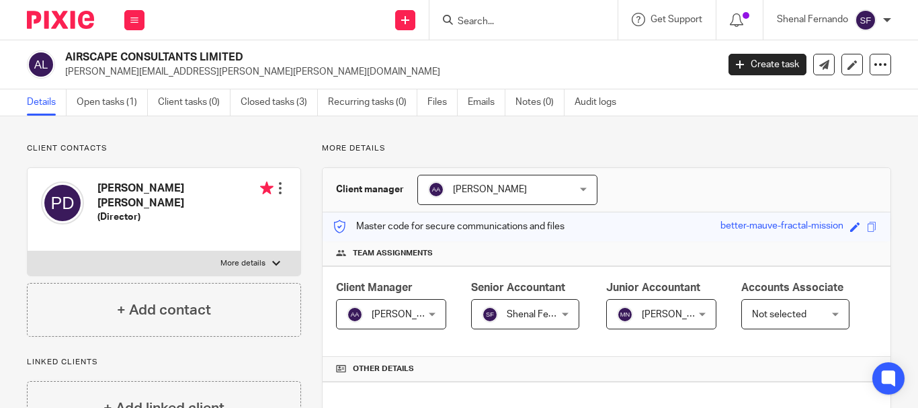  Describe the element at coordinates (813, 19) in the screenshot. I see `p: Shenal Fernando` at that location.